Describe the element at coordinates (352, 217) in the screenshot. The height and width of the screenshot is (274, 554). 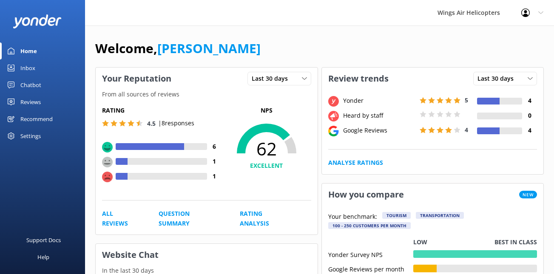
I see `p: Your benchmark:` at that location.